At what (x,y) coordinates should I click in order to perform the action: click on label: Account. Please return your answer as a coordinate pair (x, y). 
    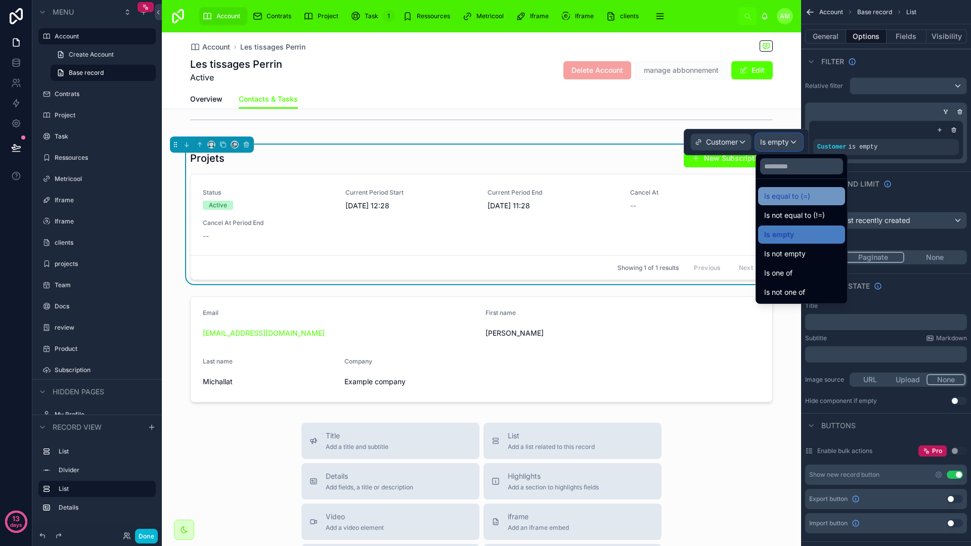
    Looking at the image, I should click on (102, 36).